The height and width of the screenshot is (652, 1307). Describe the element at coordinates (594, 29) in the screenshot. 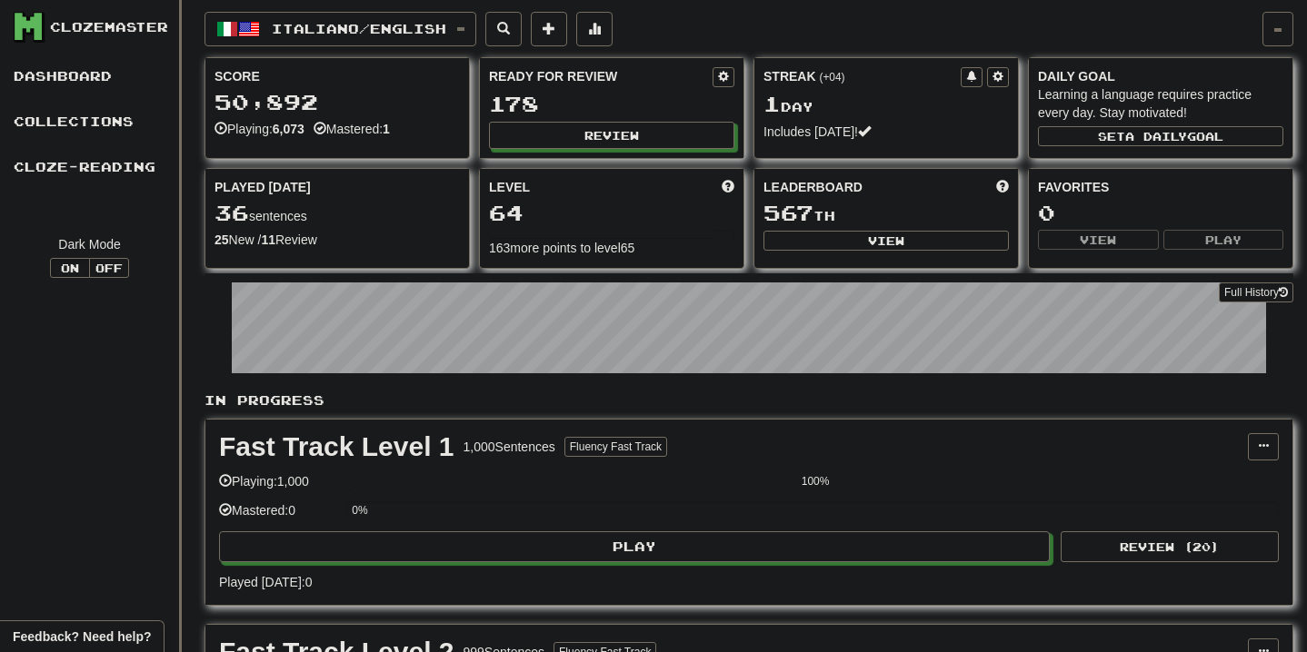

I see `button: More stats` at that location.